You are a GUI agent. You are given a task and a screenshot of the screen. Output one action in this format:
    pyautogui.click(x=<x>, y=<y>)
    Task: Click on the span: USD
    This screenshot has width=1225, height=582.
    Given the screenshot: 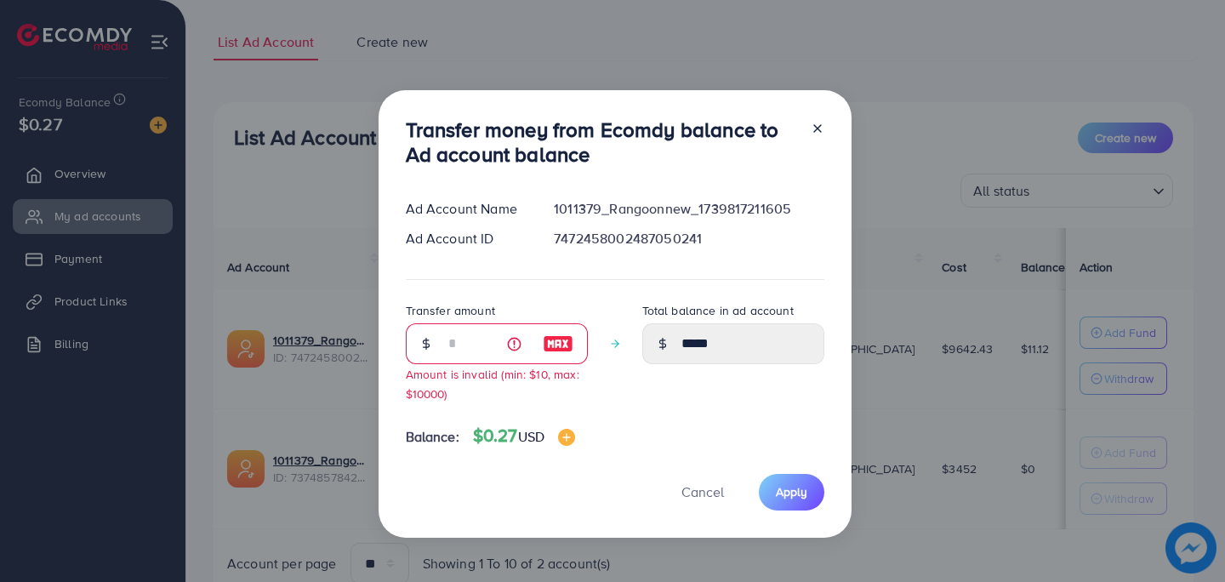 What is the action you would take?
    pyautogui.click(x=531, y=437)
    